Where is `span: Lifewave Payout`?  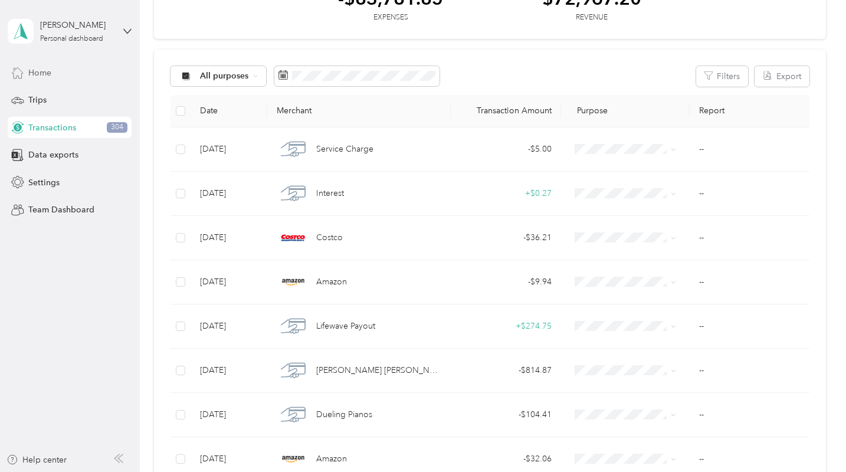
span: Lifewave Payout is located at coordinates (346, 326).